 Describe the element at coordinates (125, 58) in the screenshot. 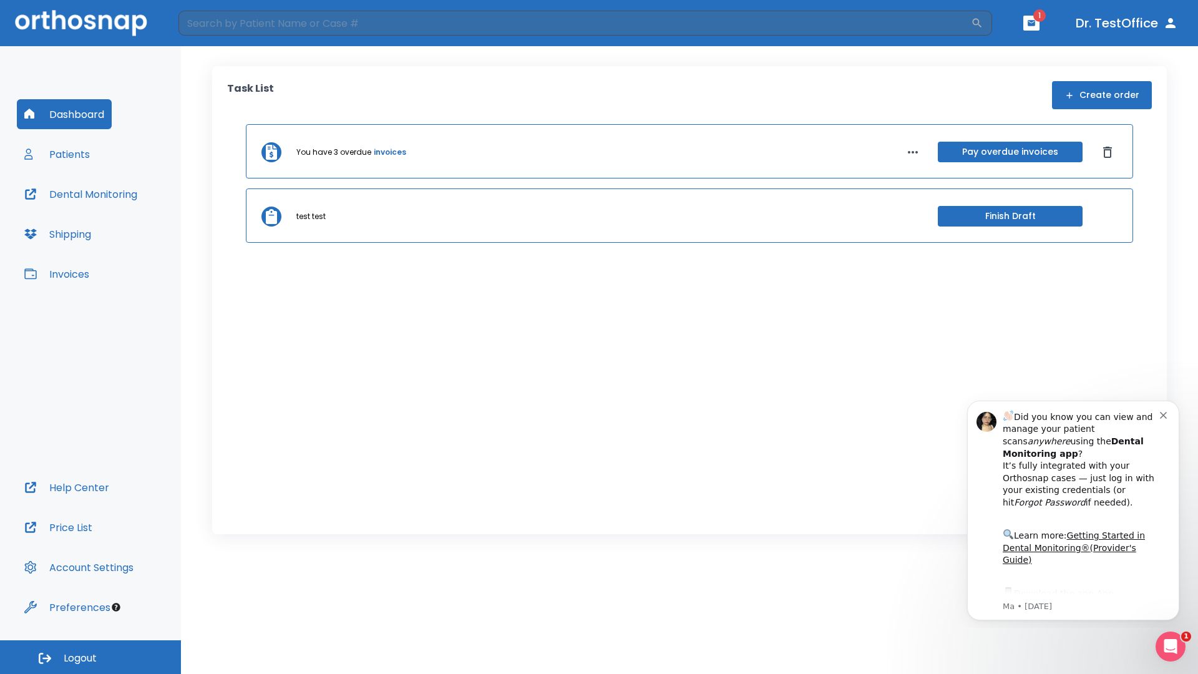

I see `b: Dental Monitoring app` at that location.